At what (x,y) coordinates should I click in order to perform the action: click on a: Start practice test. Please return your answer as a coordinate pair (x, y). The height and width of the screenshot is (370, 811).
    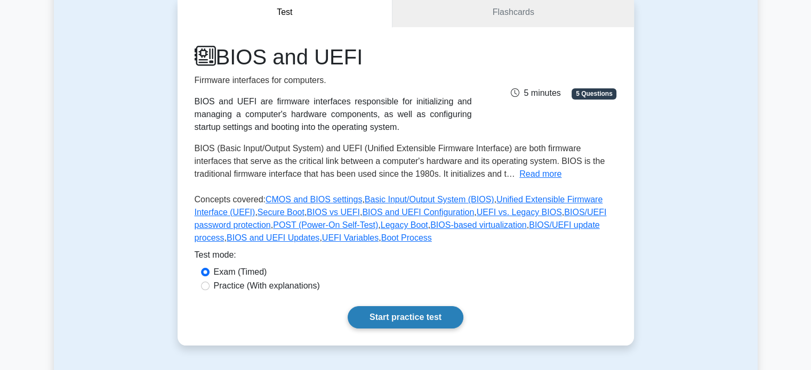
    Looking at the image, I should click on (405, 318).